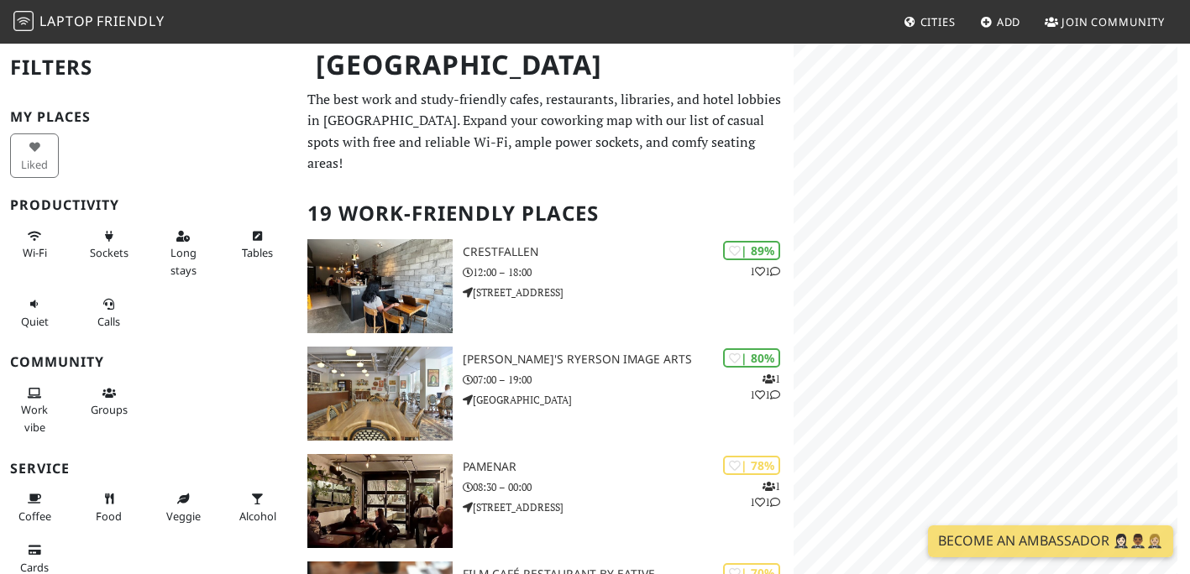 The height and width of the screenshot is (574, 1190). Describe the element at coordinates (1000, 22) in the screenshot. I see `a: Add` at that location.